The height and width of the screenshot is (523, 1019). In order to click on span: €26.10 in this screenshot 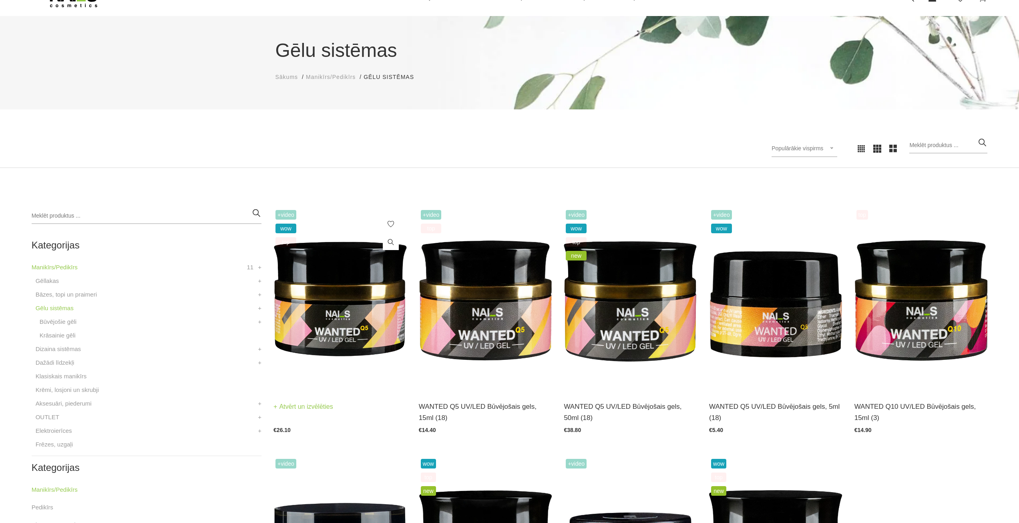, I will do `click(282, 430)`.